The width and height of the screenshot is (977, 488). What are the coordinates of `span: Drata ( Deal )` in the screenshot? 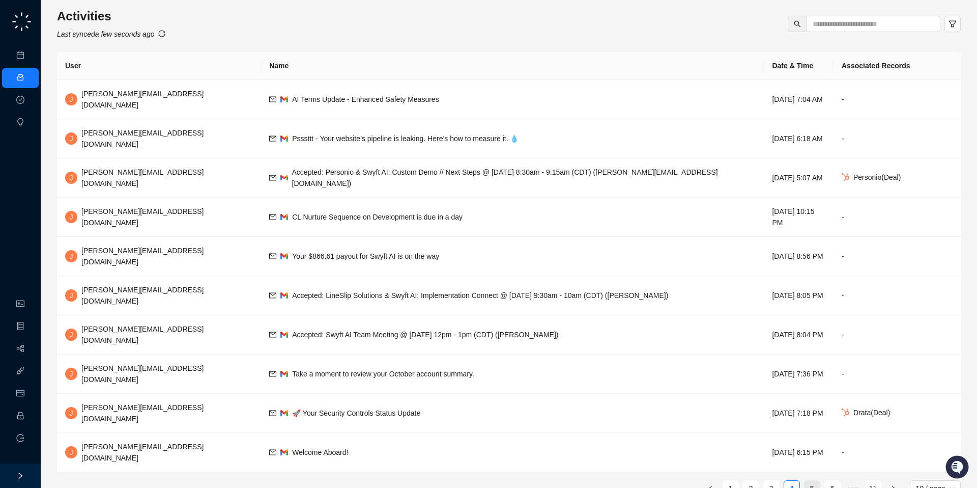 It's located at (872, 412).